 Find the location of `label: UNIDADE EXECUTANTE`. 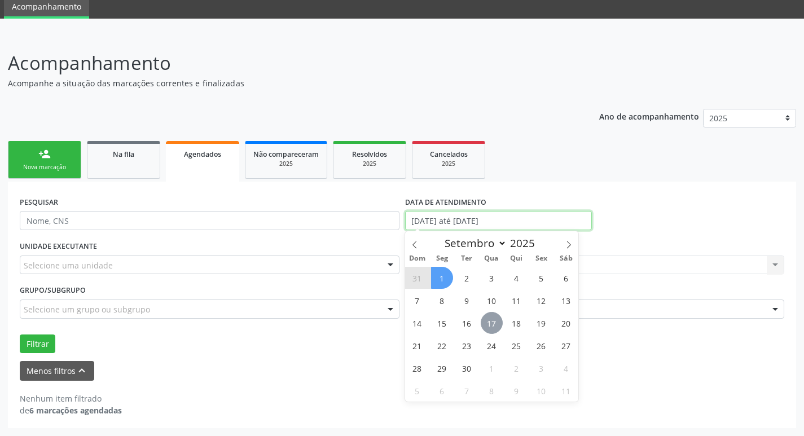

label: UNIDADE EXECUTANTE is located at coordinates (58, 247).